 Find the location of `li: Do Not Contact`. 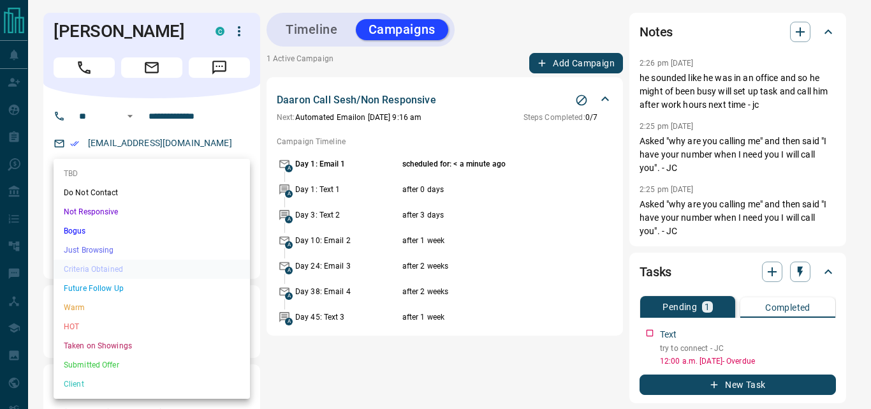

li: Do Not Contact is located at coordinates (152, 192).